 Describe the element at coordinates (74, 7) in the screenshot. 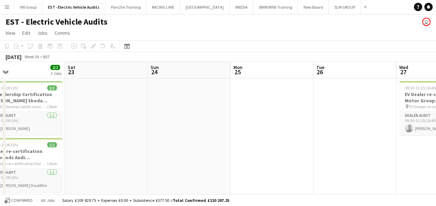

I see `button: EST - Electric Vehicle Audits` at that location.